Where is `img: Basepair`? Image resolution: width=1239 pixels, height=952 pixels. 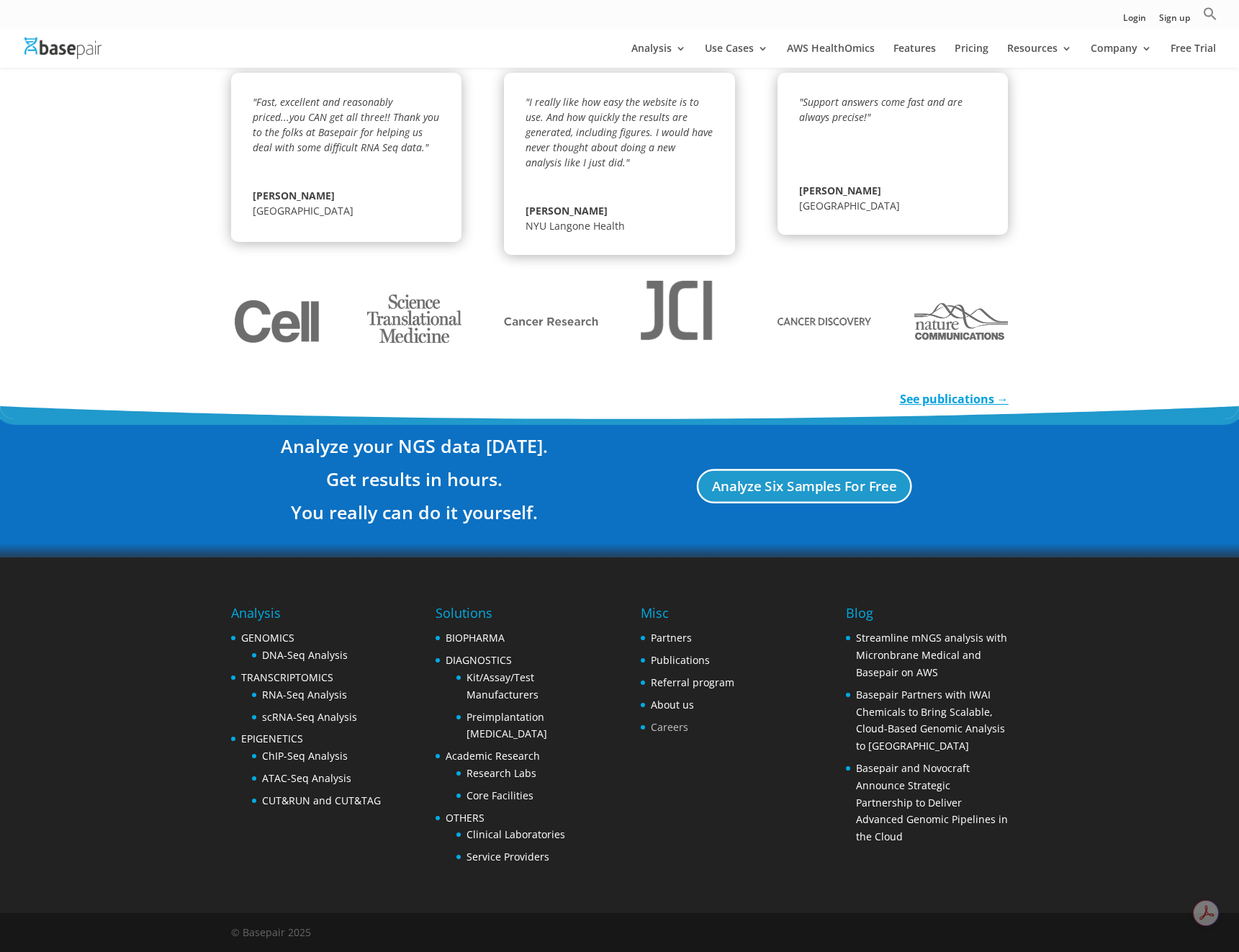 img: Basepair is located at coordinates (63, 48).